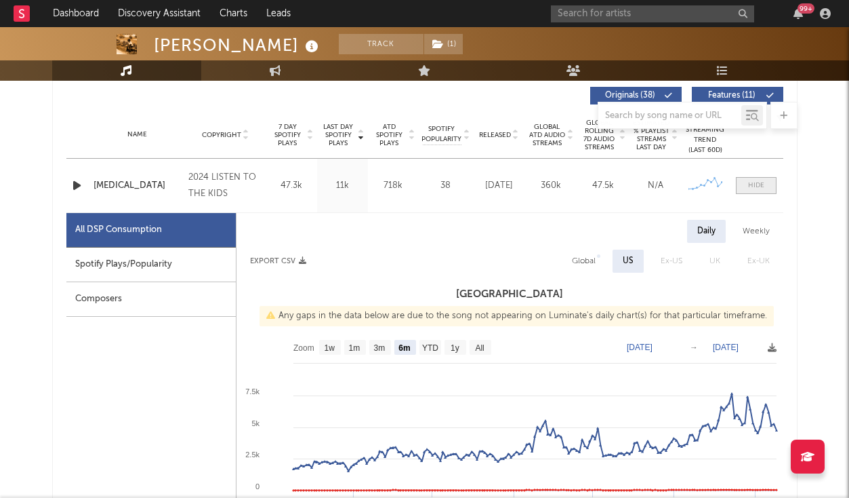 The width and height of the screenshot is (849, 498). What do you see at coordinates (252, 454) in the screenshot?
I see `text: 2.5k` at bounding box center [252, 454].